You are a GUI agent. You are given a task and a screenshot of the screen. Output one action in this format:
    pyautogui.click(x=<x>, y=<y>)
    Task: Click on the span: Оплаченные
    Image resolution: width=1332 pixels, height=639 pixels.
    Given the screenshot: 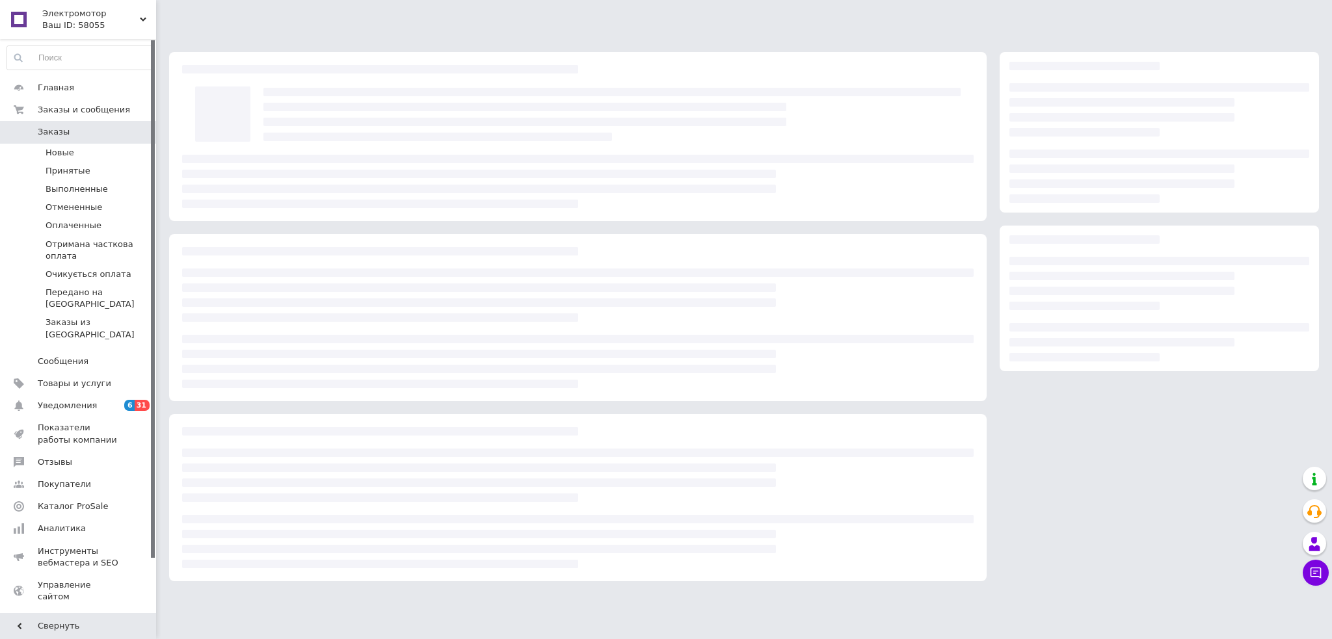 What is the action you would take?
    pyautogui.click(x=74, y=226)
    